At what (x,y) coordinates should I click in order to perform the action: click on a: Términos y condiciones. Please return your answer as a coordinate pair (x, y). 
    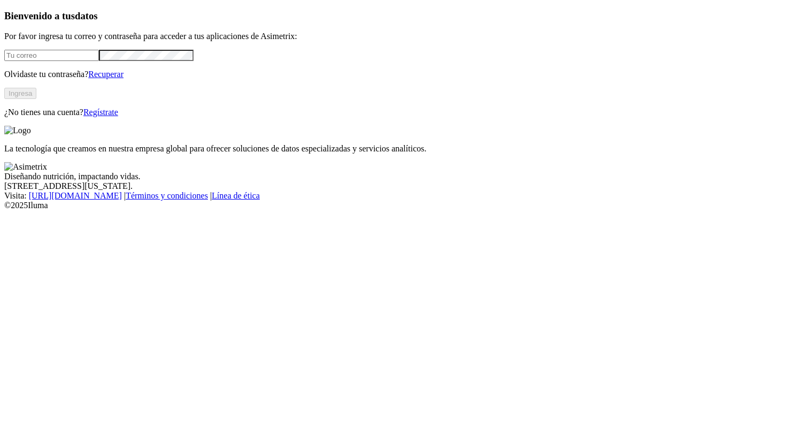
    Looking at the image, I should click on (167, 195).